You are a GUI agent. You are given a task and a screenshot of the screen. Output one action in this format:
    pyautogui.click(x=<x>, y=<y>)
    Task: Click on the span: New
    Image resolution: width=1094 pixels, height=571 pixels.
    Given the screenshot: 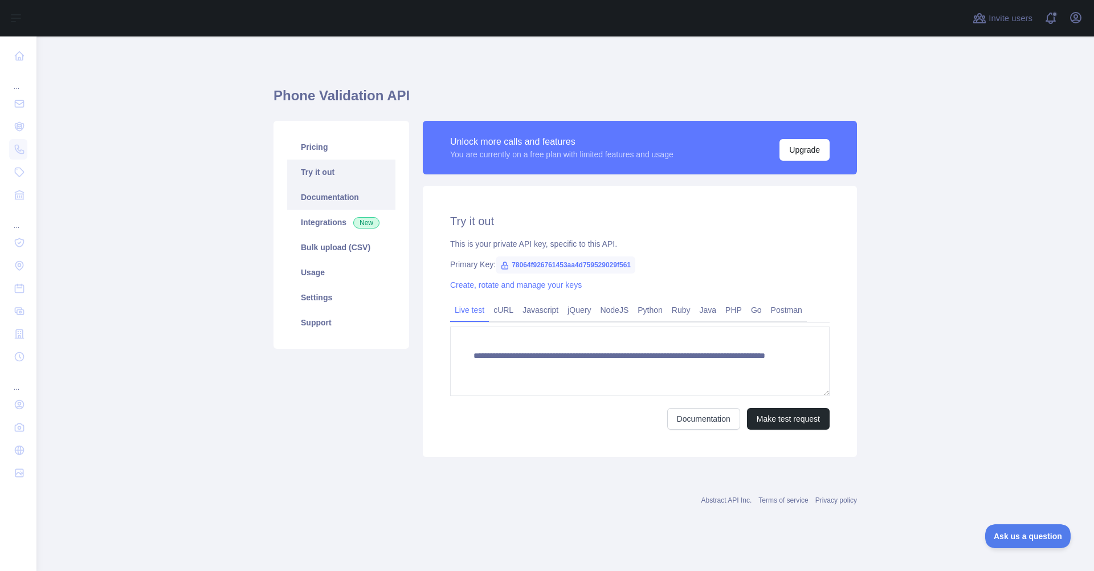 What is the action you would take?
    pyautogui.click(x=366, y=223)
    